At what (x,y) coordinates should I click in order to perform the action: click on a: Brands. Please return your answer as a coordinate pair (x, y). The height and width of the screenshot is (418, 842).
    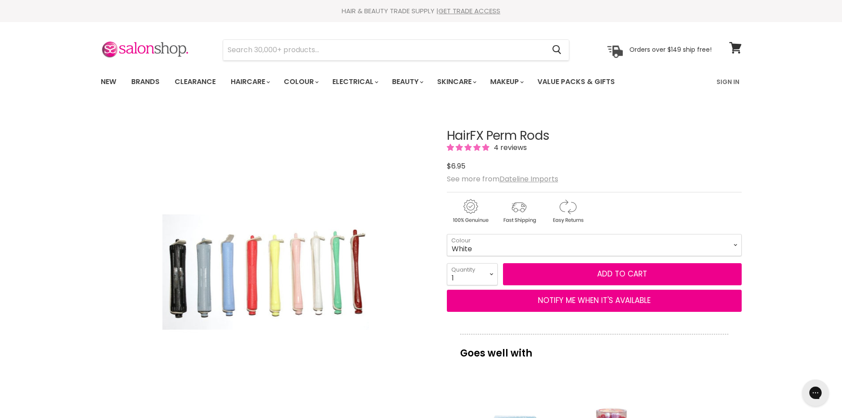
    Looking at the image, I should click on (145, 82).